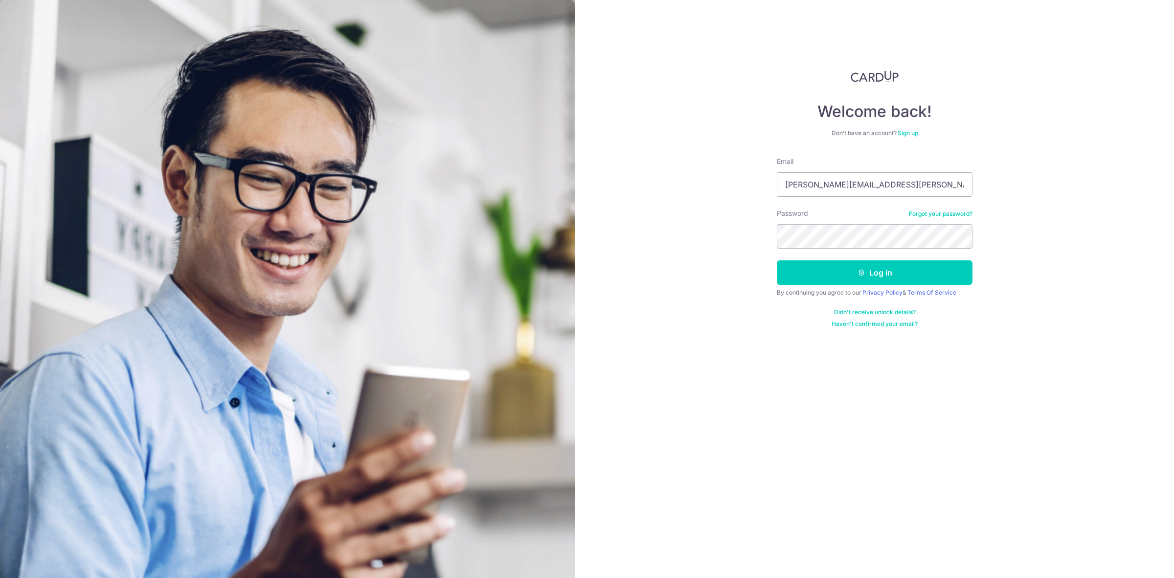 This screenshot has width=1174, height=578. Describe the element at coordinates (874, 133) in the screenshot. I see `div: Don’t have an account?` at that location.